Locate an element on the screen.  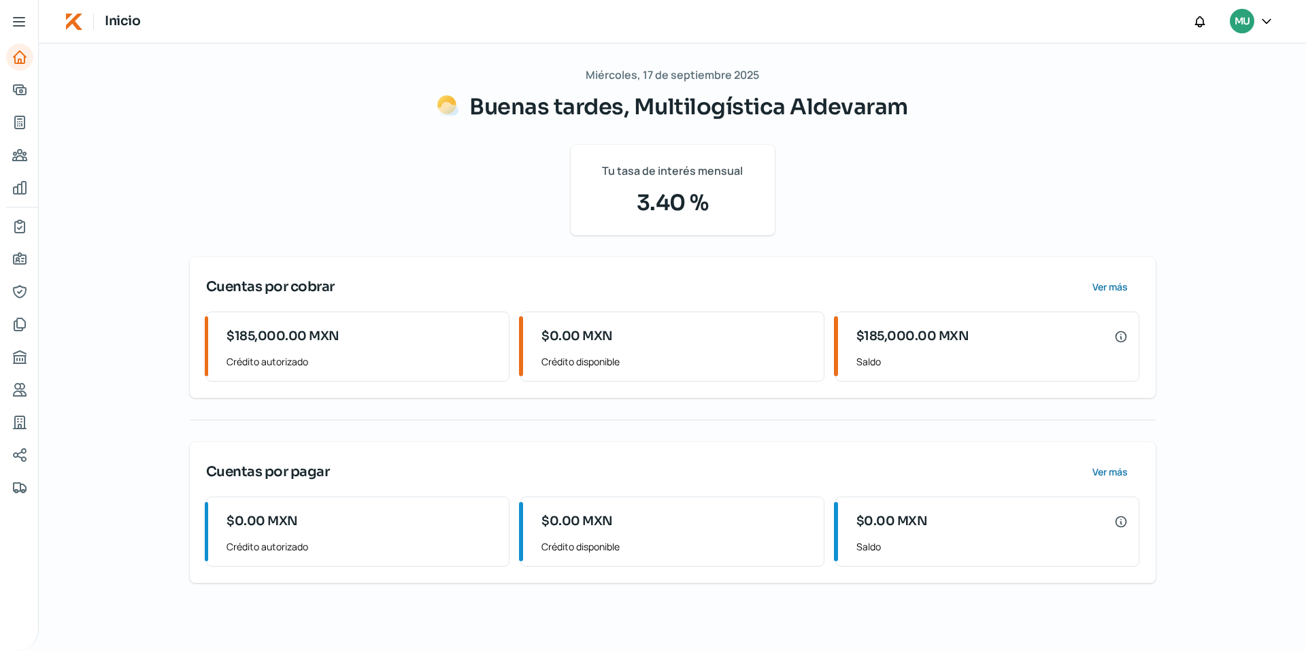
a: Mis finanzas is located at coordinates (20, 188).